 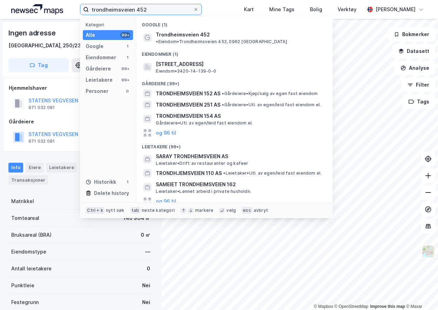 What do you see at coordinates (418, 85) in the screenshot?
I see `button: Filter` at bounding box center [418, 85].